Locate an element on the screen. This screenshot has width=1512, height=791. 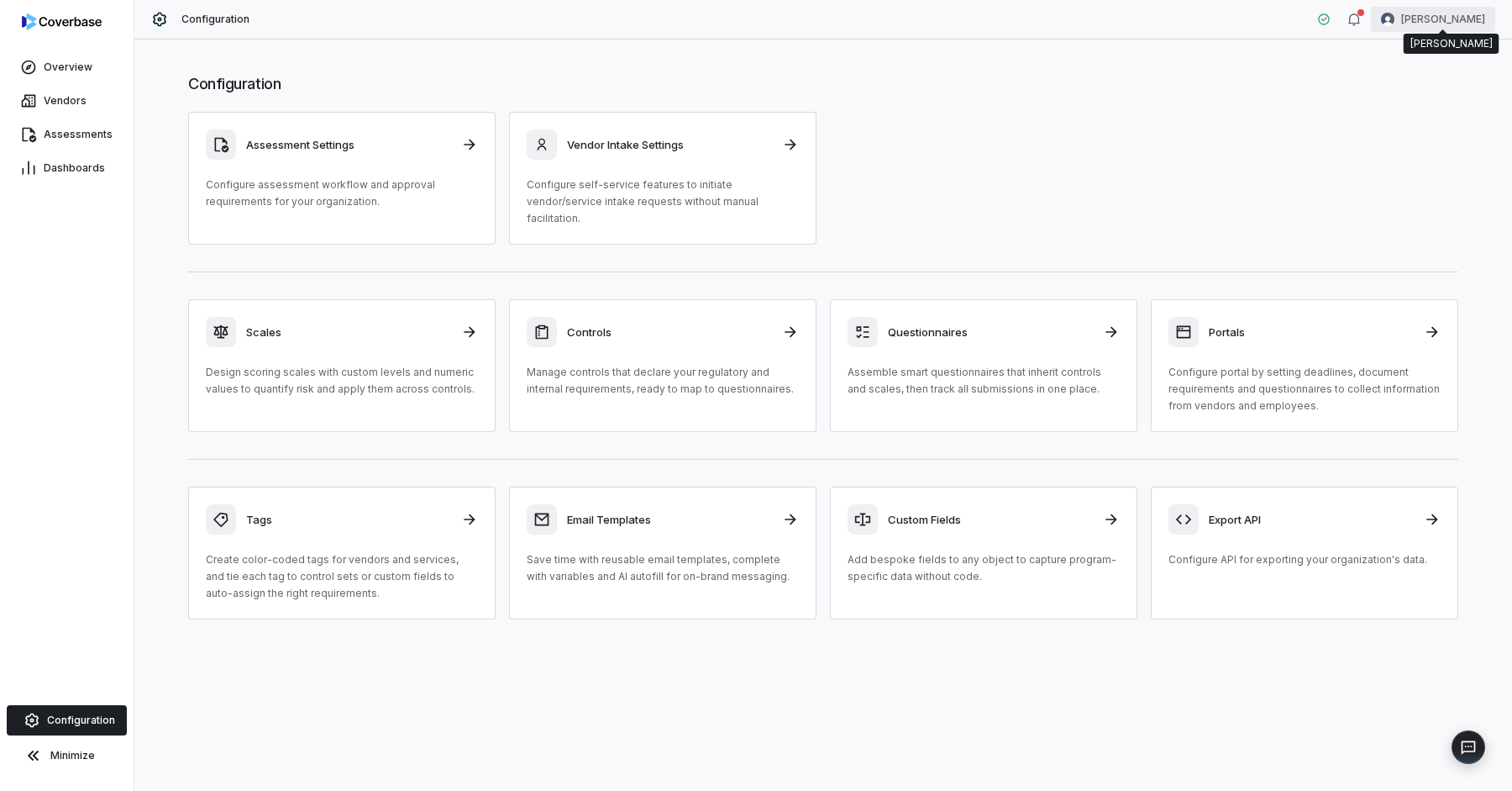
span: Vendors is located at coordinates (64, 101).